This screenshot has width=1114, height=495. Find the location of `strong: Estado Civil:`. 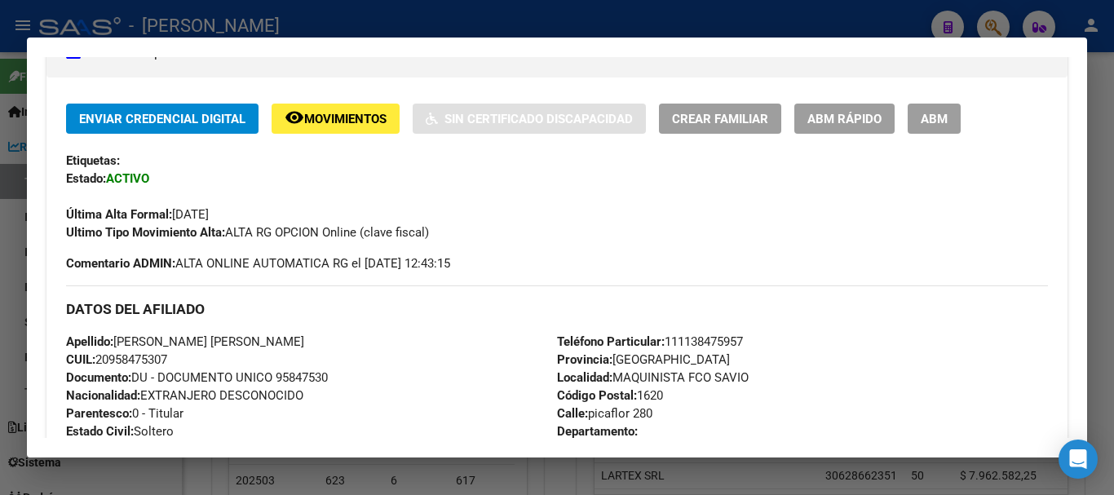

strong: Estado Civil: is located at coordinates (99, 431).